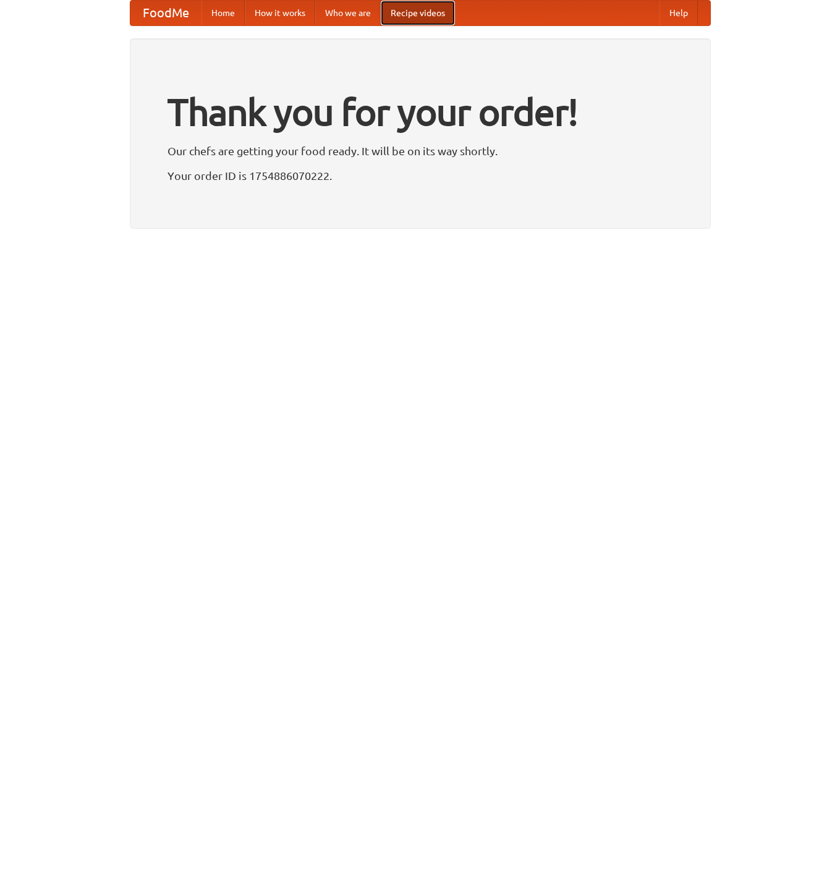  I want to click on a: Help, so click(679, 13).